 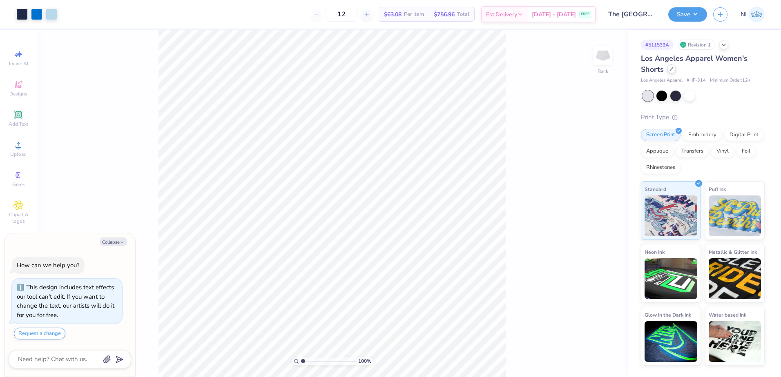 I want to click on span: Puff Ink, so click(x=717, y=189).